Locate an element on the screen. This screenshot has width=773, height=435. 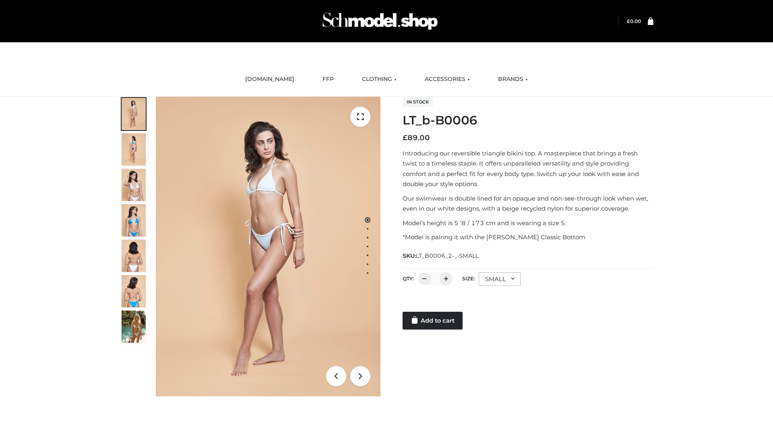
p: Introducing our reversible triangle bikini top. A masterpiece that brings a fresh twist to a time... is located at coordinates (528, 169).